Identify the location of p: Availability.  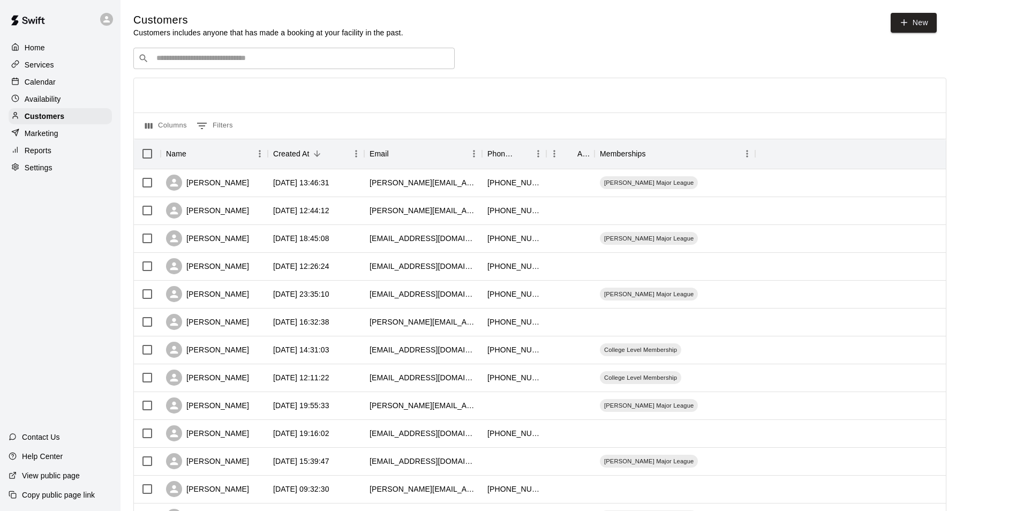
(43, 99).